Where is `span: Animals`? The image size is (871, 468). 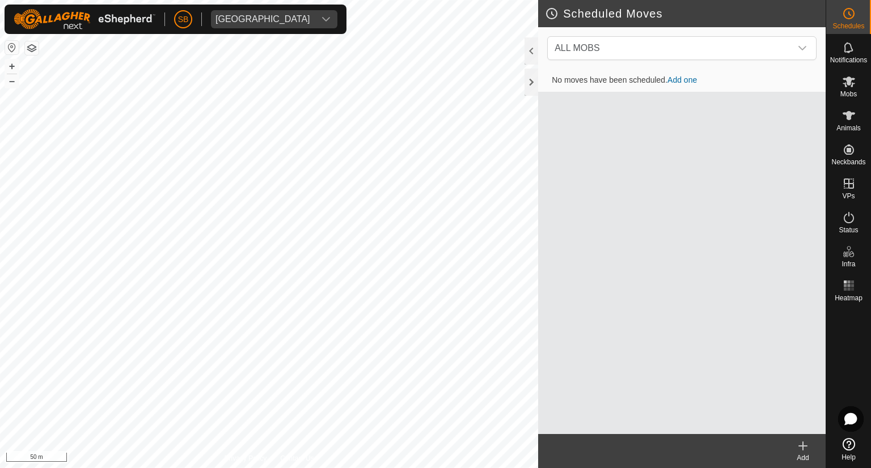 span: Animals is located at coordinates (848, 128).